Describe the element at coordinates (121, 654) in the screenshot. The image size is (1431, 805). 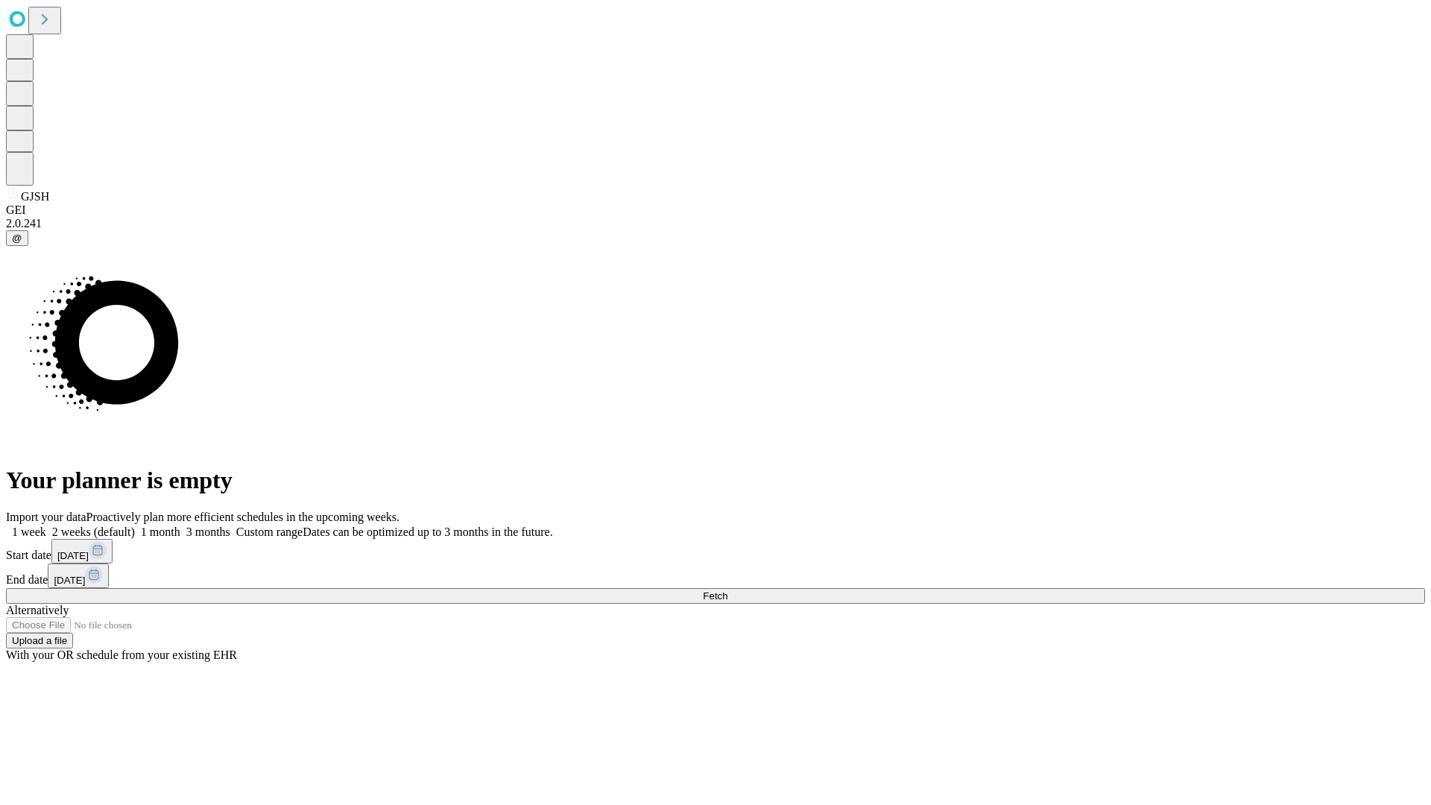
I see `span: With your OR schedule from your existing EHR` at that location.